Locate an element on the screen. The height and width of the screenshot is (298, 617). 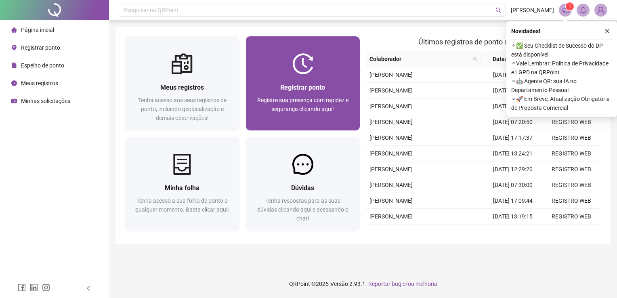
img: 86367 is located at coordinates (600, 10).